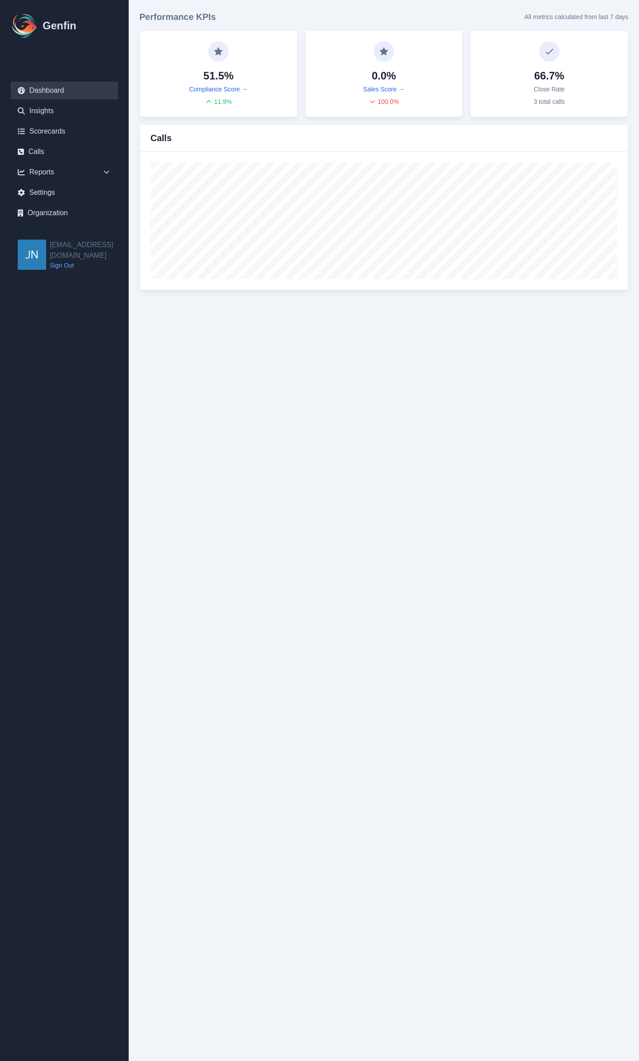 This screenshot has height=1061, width=639. What do you see at coordinates (59, 26) in the screenshot?
I see `h1: Genfin` at bounding box center [59, 26].